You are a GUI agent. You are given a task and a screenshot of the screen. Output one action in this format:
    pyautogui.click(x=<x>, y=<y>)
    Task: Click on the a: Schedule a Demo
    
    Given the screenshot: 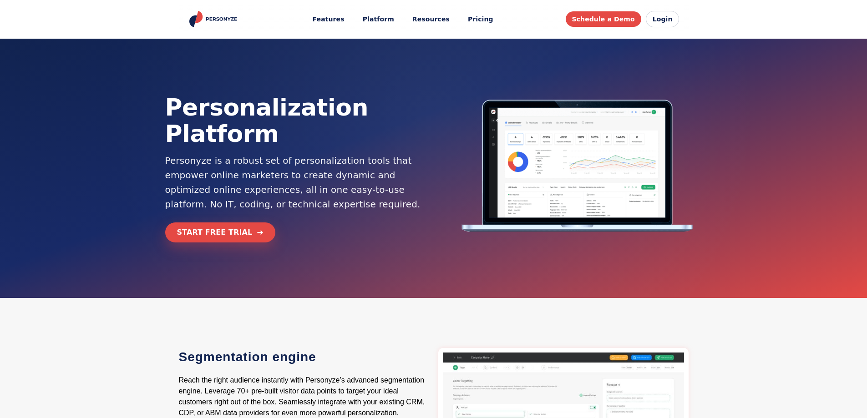 What is the action you would take?
    pyautogui.click(x=604, y=19)
    